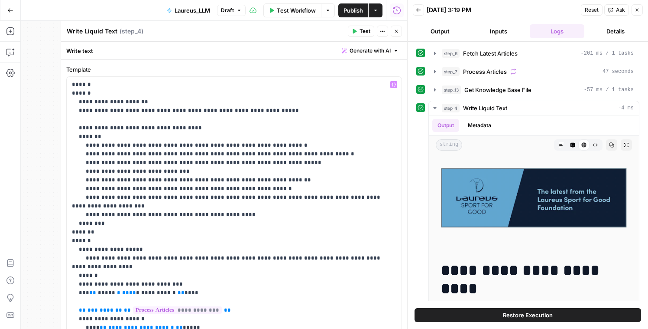 This screenshot has height=329, width=648. What do you see at coordinates (296, 10) in the screenshot?
I see `span: Test Workflow` at bounding box center [296, 10].